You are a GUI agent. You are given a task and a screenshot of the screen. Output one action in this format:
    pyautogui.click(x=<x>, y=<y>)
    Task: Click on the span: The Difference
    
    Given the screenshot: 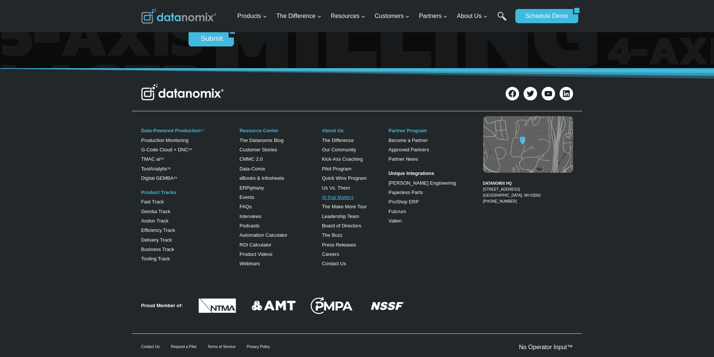 What is the action you would take?
    pyautogui.click(x=299, y=16)
    